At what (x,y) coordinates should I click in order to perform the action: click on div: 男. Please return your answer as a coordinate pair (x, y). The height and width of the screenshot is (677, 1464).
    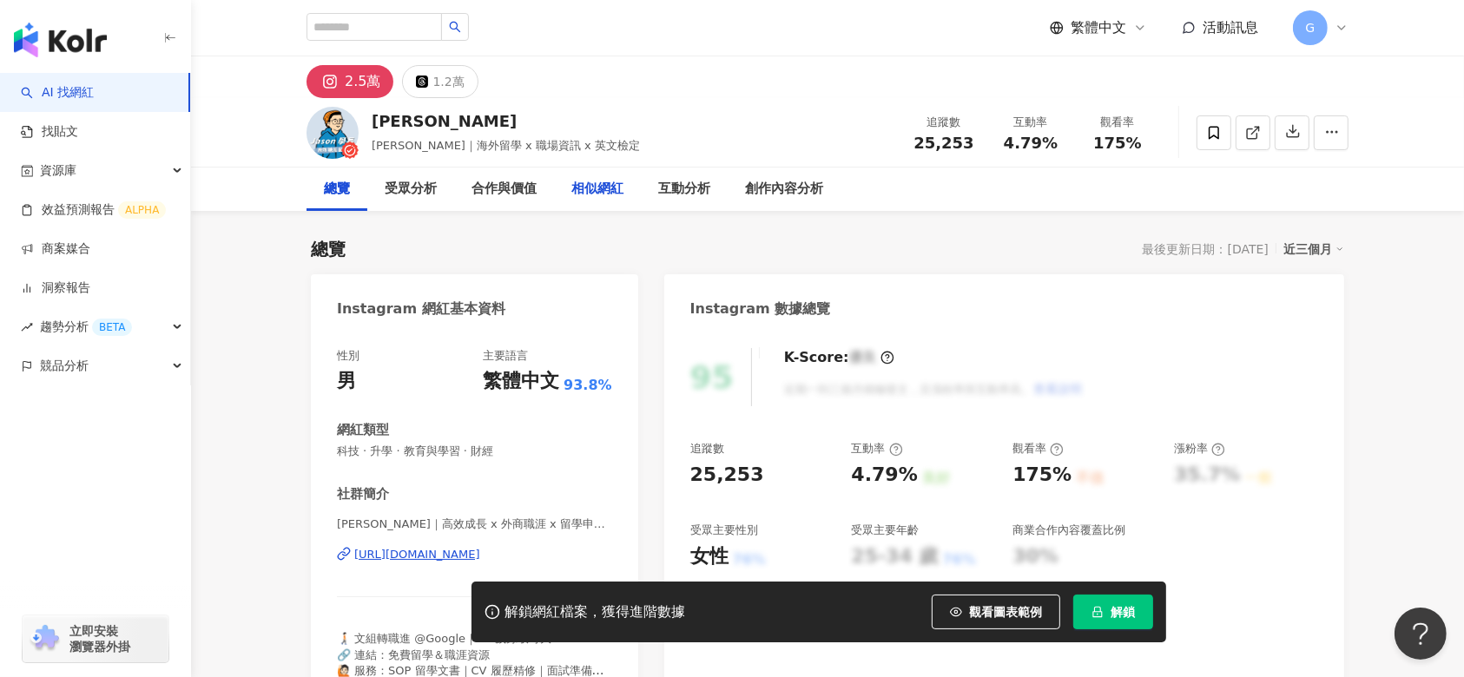
    Looking at the image, I should click on (346, 381).